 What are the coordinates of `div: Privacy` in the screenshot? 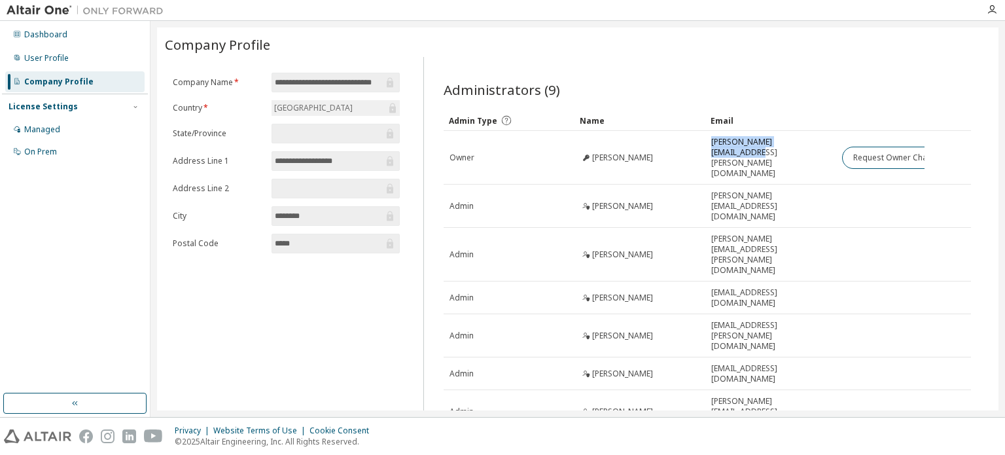 It's located at (194, 431).